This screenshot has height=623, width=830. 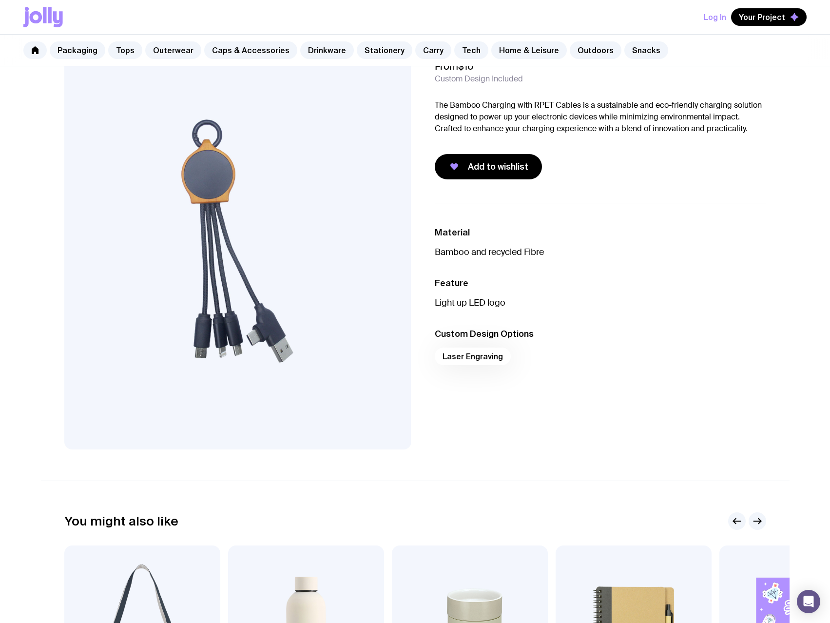 I want to click on a: Carry, so click(x=433, y=50).